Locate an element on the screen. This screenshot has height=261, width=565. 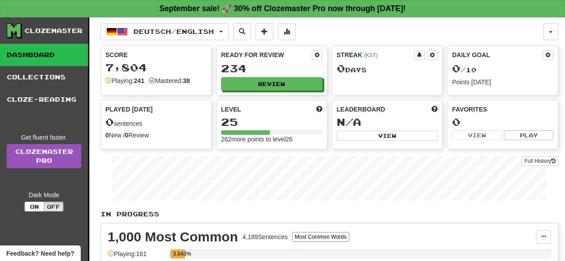
div: sentences is located at coordinates (156, 122).